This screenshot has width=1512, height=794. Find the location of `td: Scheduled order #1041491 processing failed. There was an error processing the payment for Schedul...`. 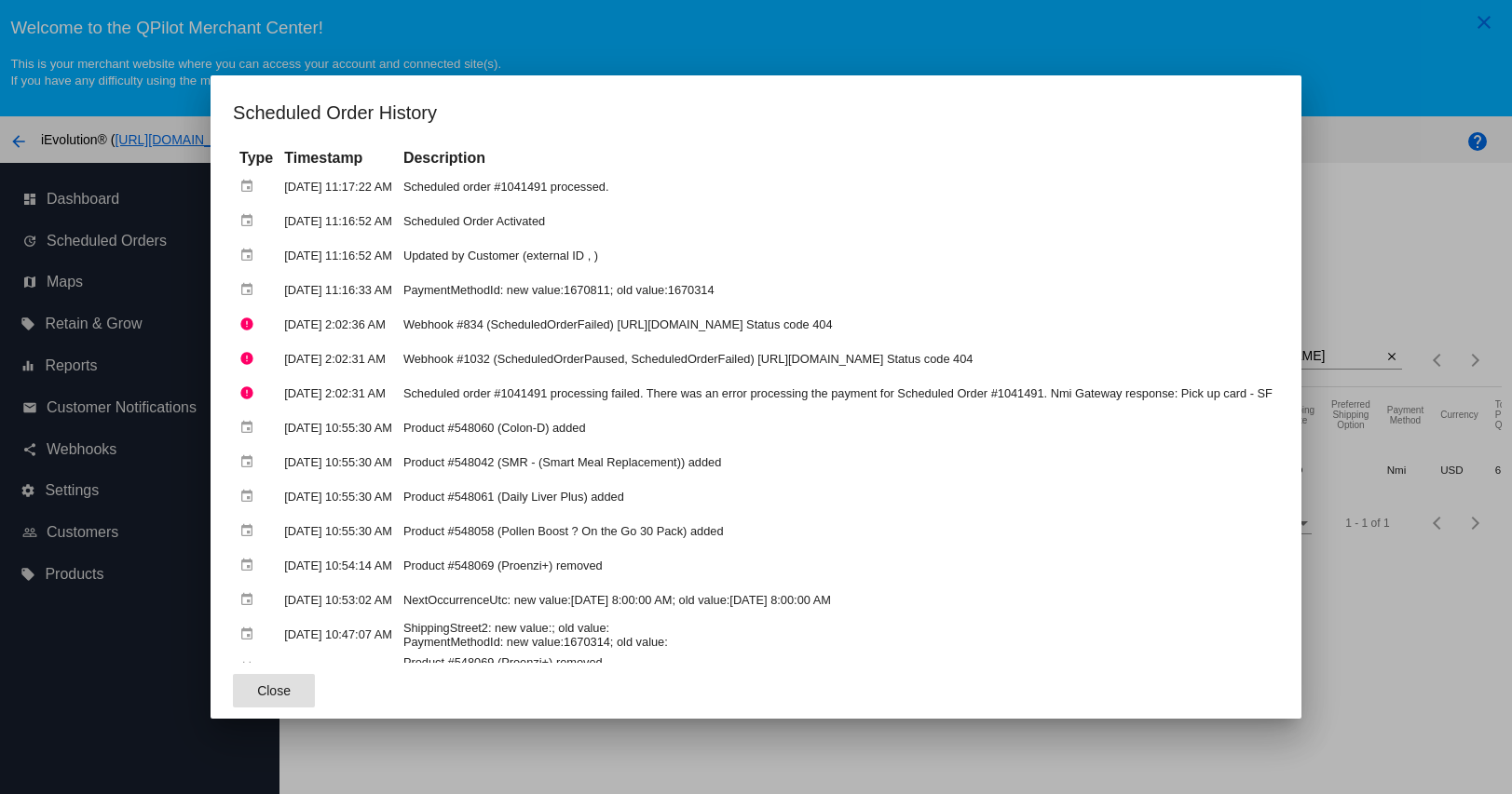

td: Scheduled order #1041491 processing failed. There was an error processing the payment for Schedul... is located at coordinates (837, 393).